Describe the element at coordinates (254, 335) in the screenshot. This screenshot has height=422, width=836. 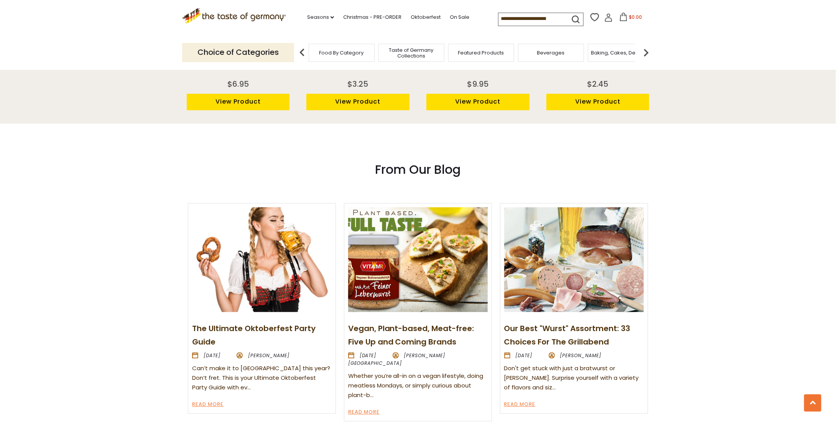
I see `a: The Ultimate Oktoberfest Party Guide` at that location.